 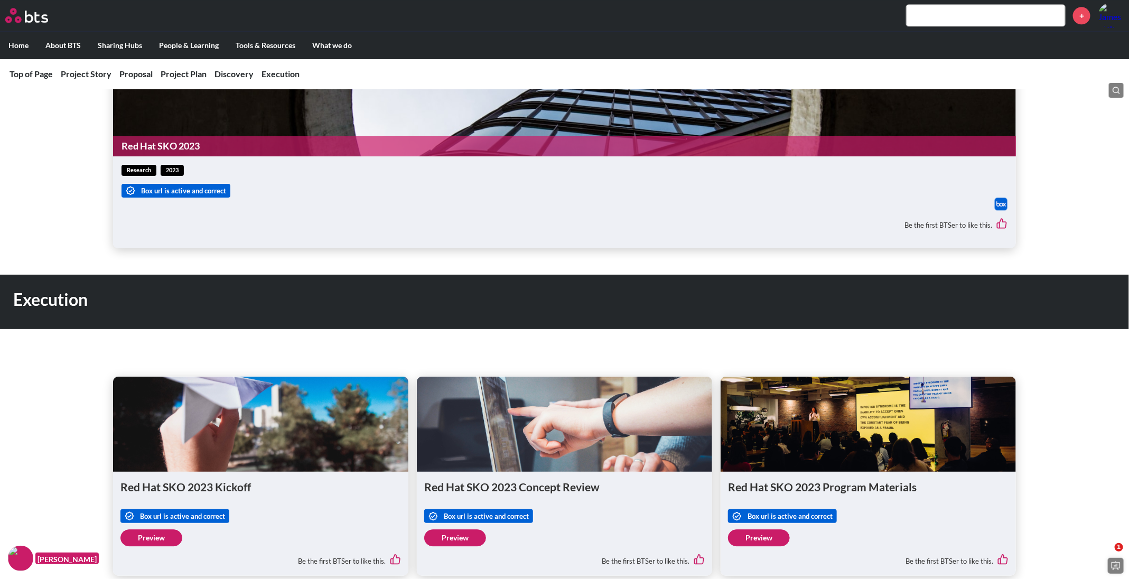 What do you see at coordinates (260, 487) in the screenshot?
I see `h1: Red Hat SKO 2023 Kickoff` at bounding box center [260, 487].